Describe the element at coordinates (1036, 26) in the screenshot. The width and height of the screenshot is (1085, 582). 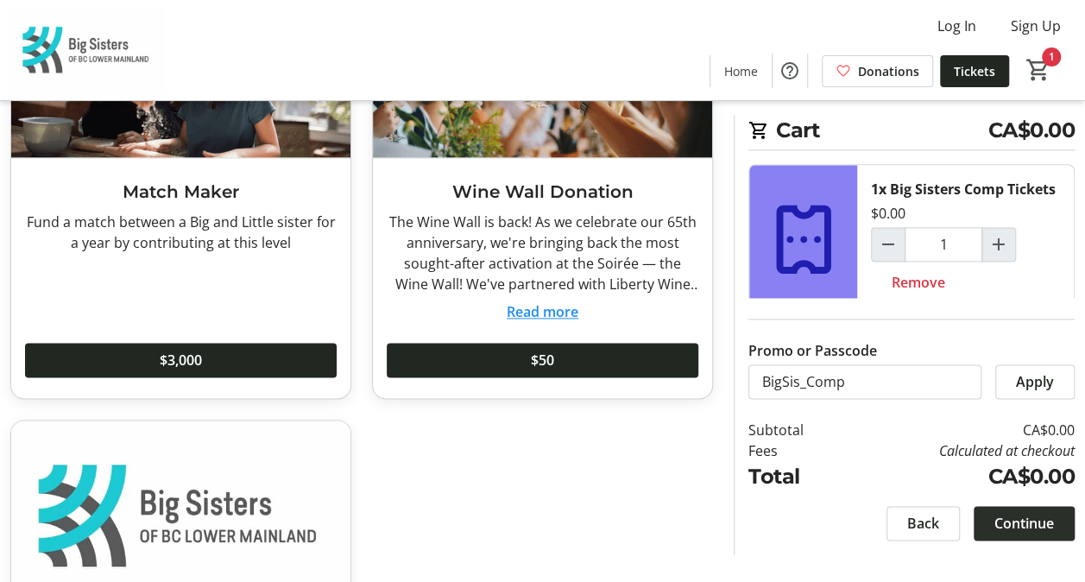
I see `button: Sign Up` at that location.